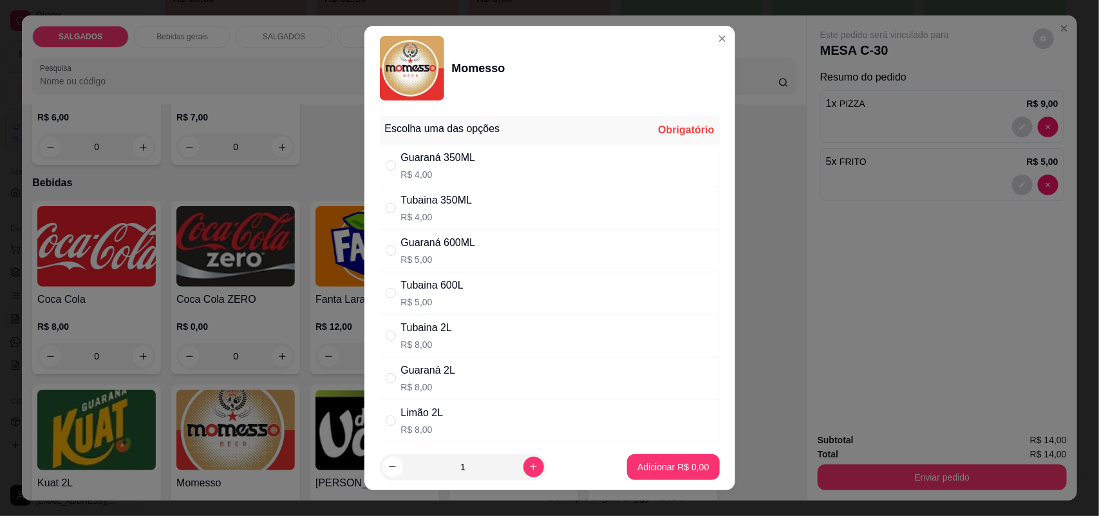 This screenshot has width=1099, height=516. What do you see at coordinates (428, 370) in the screenshot?
I see `div: Guaraná 2L` at bounding box center [428, 370].